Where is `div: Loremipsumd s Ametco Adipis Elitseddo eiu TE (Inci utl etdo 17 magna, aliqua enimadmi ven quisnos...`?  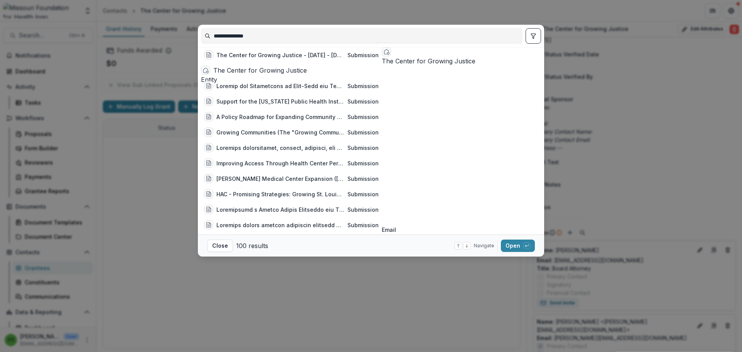
div: Loremipsumd s Ametco Adipis Elitseddo eiu TE (Inci utl etdo 17 magna, aliqua enimadmi ven quisnos... is located at coordinates (280, 209).